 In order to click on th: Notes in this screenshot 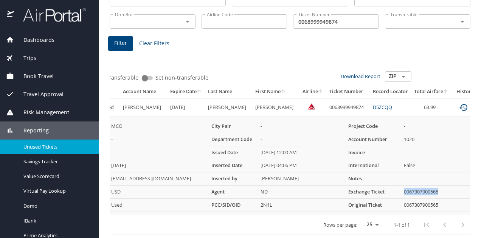, I will do `click(372, 179)`.